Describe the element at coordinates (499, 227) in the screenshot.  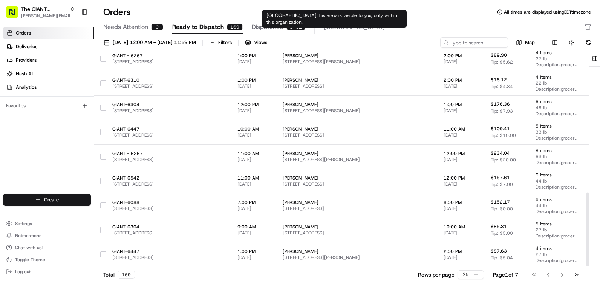
I see `span: $85.31` at that location.